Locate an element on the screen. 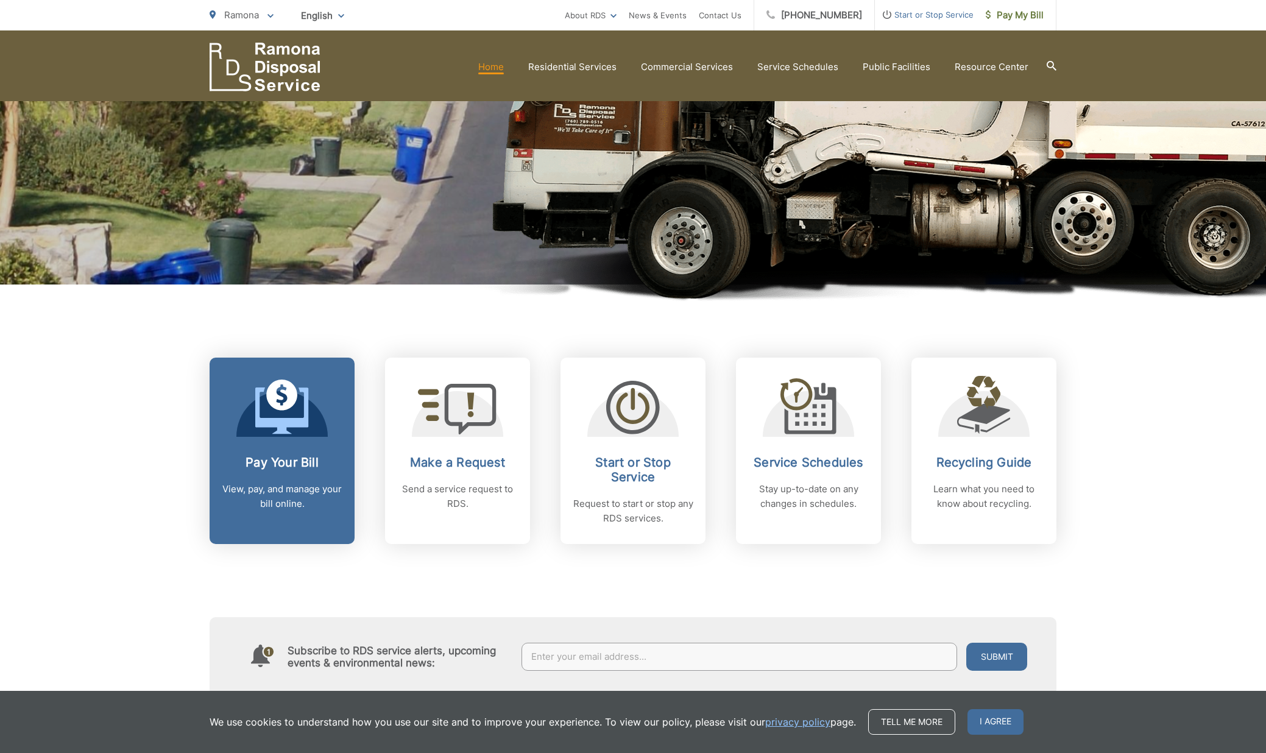 The width and height of the screenshot is (1266, 753). a: About RDS is located at coordinates (590, 15).